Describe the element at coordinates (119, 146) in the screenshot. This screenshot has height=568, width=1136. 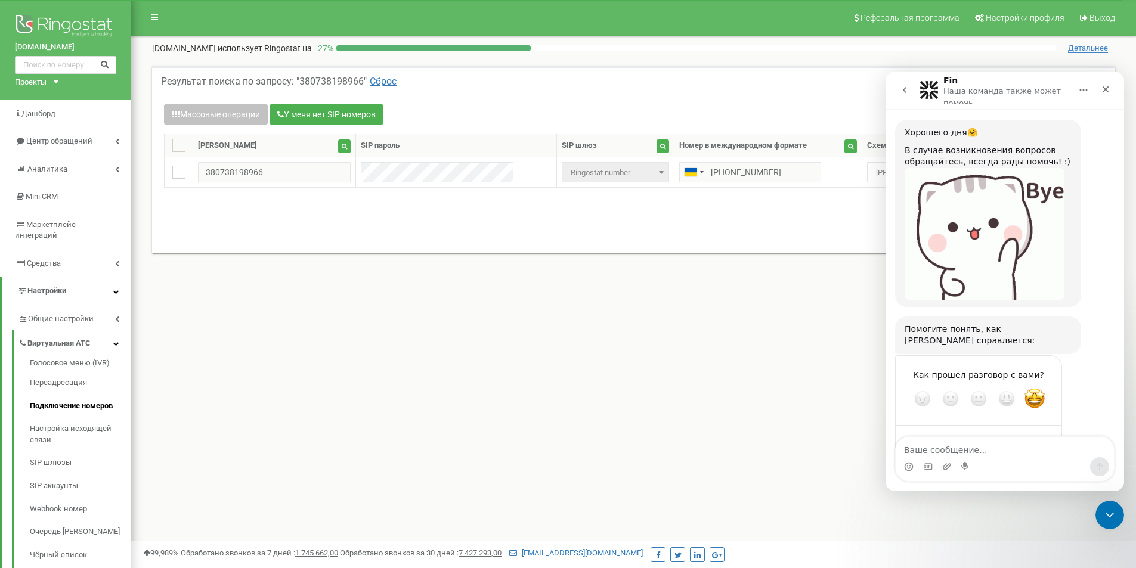
I see `div: Daria говорит…` at that location.